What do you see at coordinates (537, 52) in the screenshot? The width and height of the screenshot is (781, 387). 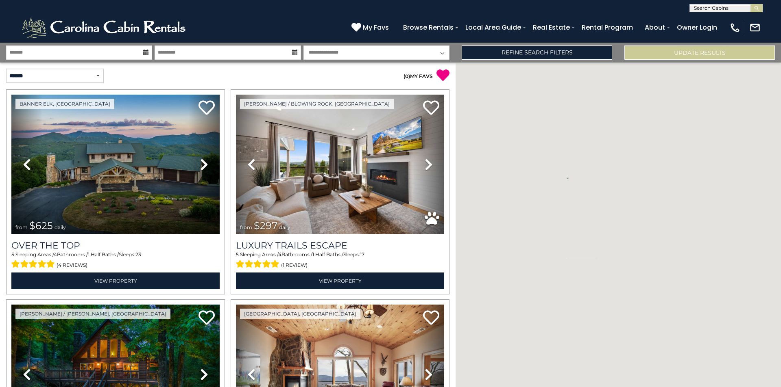 I see `a: Refine Search Filters` at bounding box center [537, 52].